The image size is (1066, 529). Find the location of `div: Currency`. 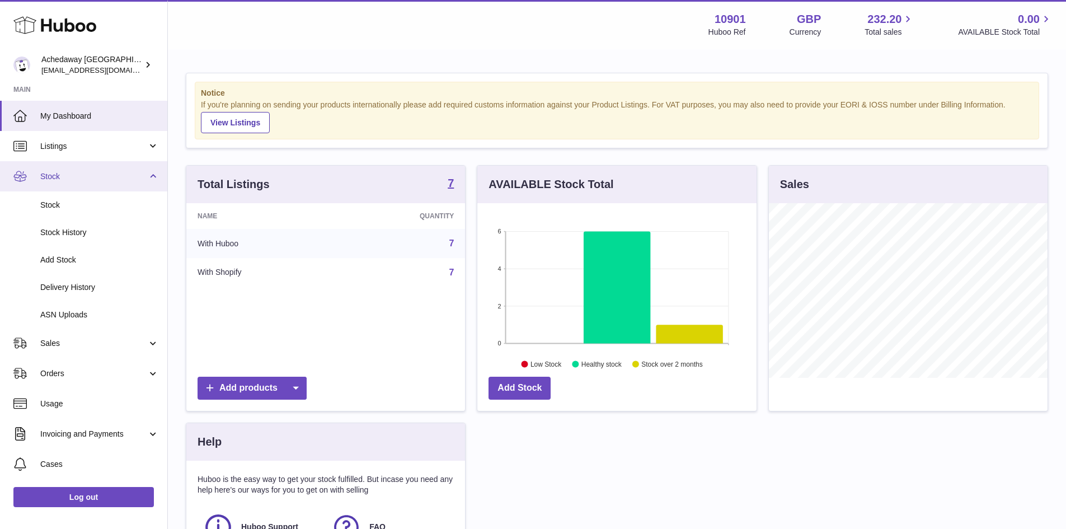

div: Currency is located at coordinates (805, 32).